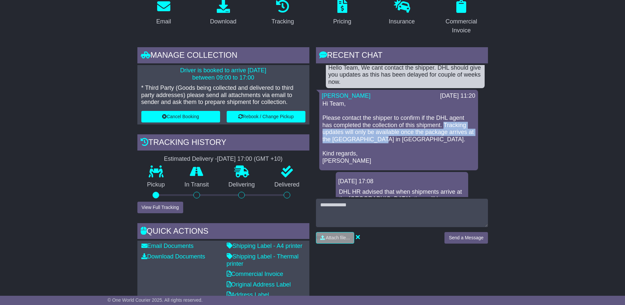 The image size is (625, 305). What do you see at coordinates (405, 75) in the screenshot?
I see `div: Hello Team, We cant contact the shipper. DHL should give you updates as this has been delayed for...` at bounding box center [405, 75].